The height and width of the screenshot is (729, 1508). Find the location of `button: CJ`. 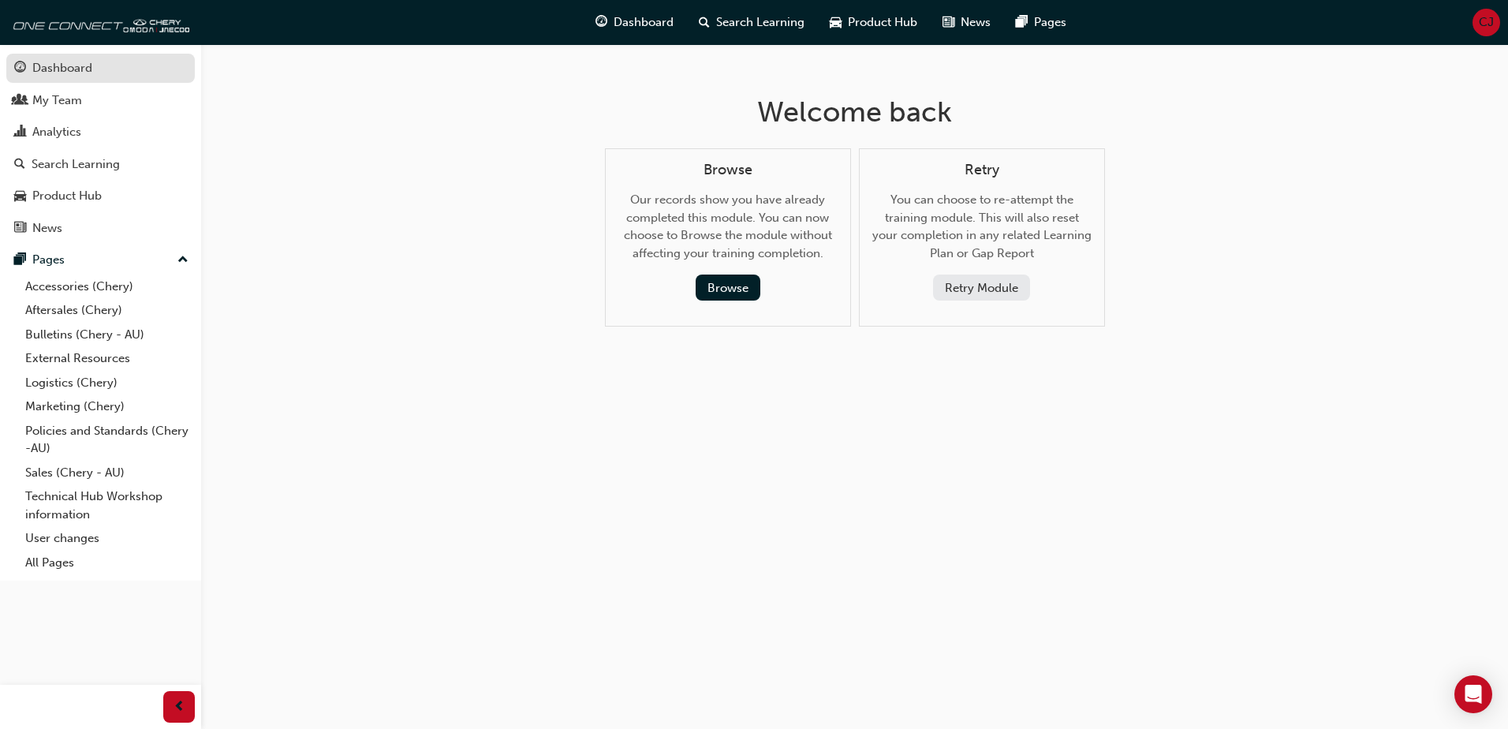

button: CJ is located at coordinates (1486, 22).